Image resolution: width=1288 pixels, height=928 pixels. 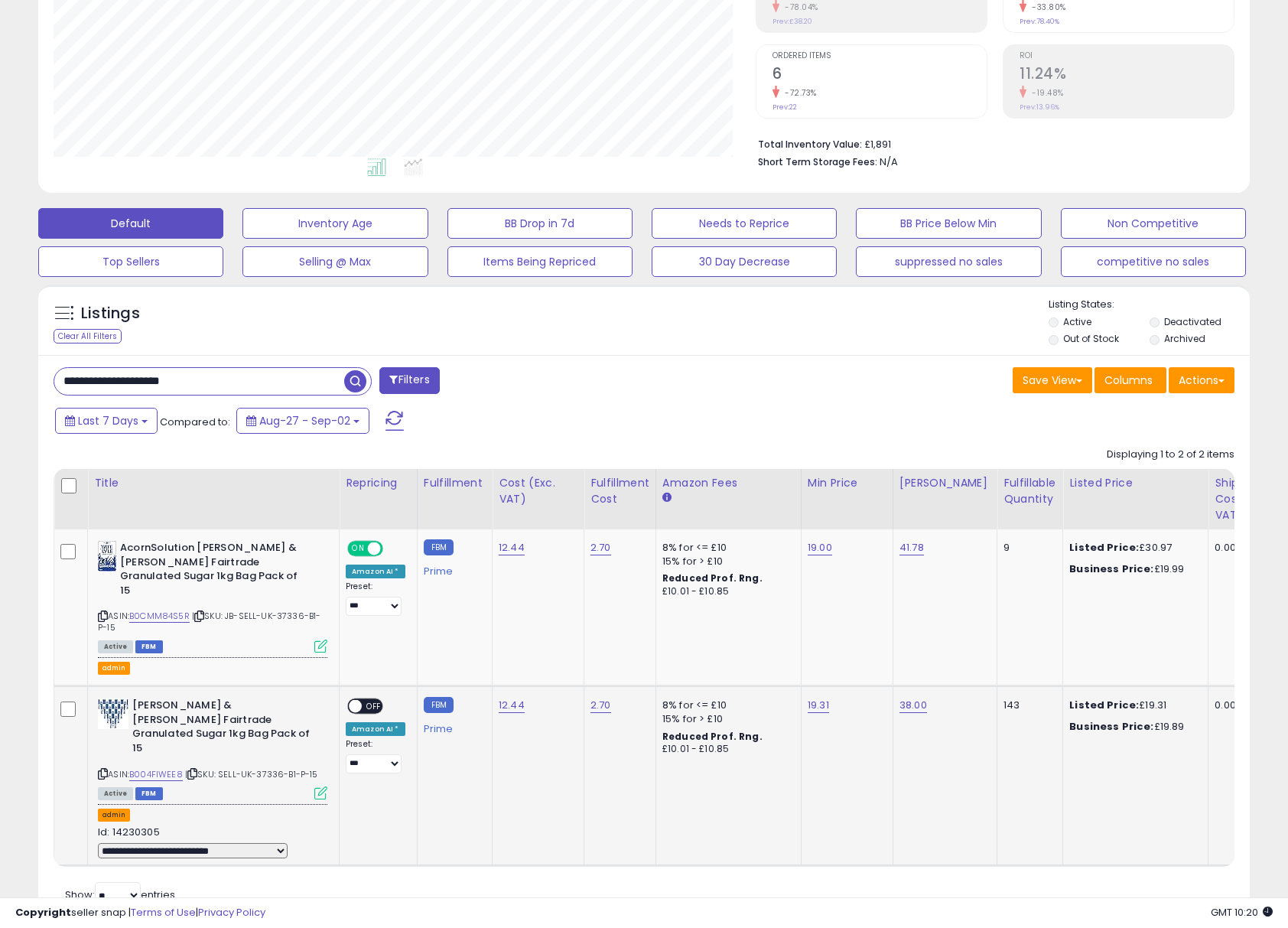 What do you see at coordinates (991, 143) in the screenshot?
I see `li: £1,891` at bounding box center [991, 143].